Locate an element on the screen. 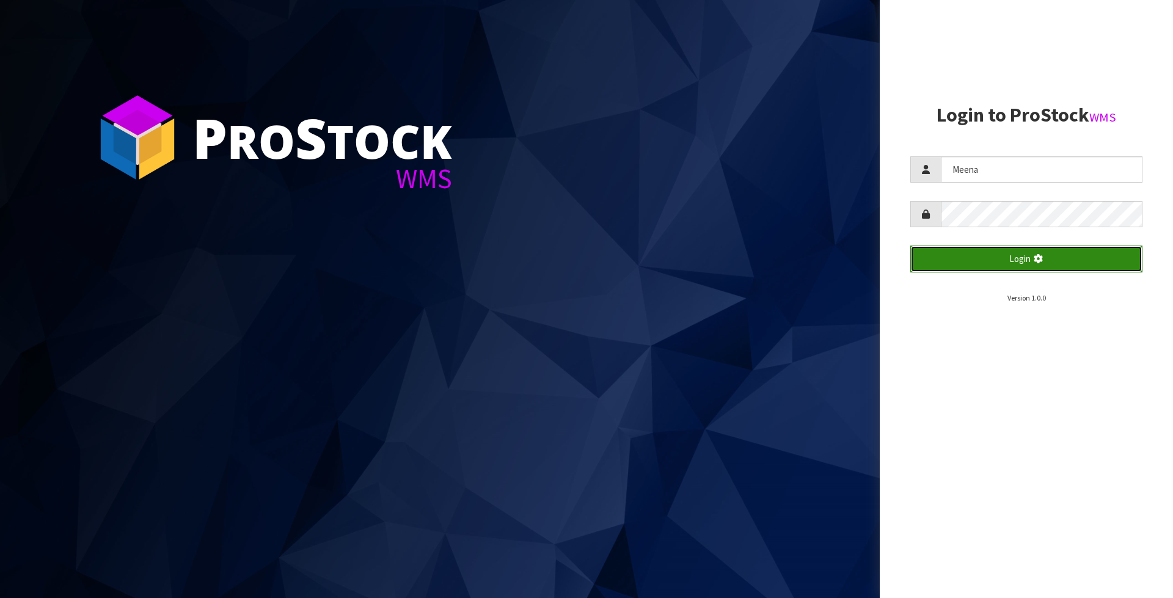 This screenshot has height=598, width=1173. span: P is located at coordinates (209, 137).